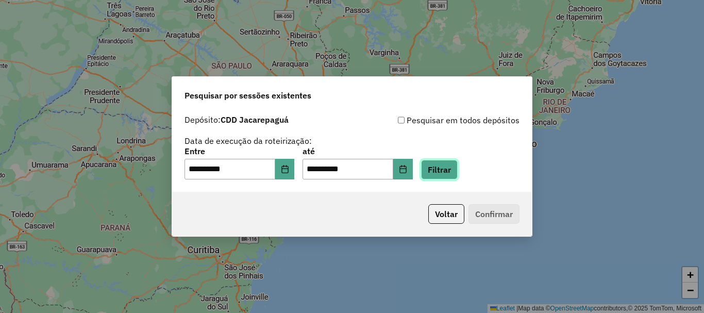 Image resolution: width=704 pixels, height=313 pixels. What do you see at coordinates (248, 95) in the screenshot?
I see `span: Pesquisar por sessões existentes` at bounding box center [248, 95].